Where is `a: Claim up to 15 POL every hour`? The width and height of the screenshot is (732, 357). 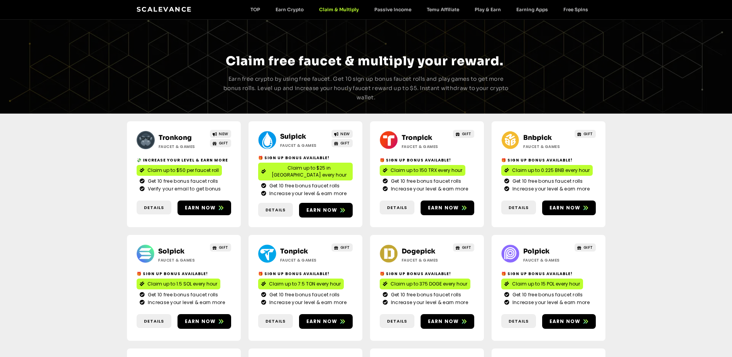 a: Claim up to 15 POL every hour is located at coordinates (542, 284).